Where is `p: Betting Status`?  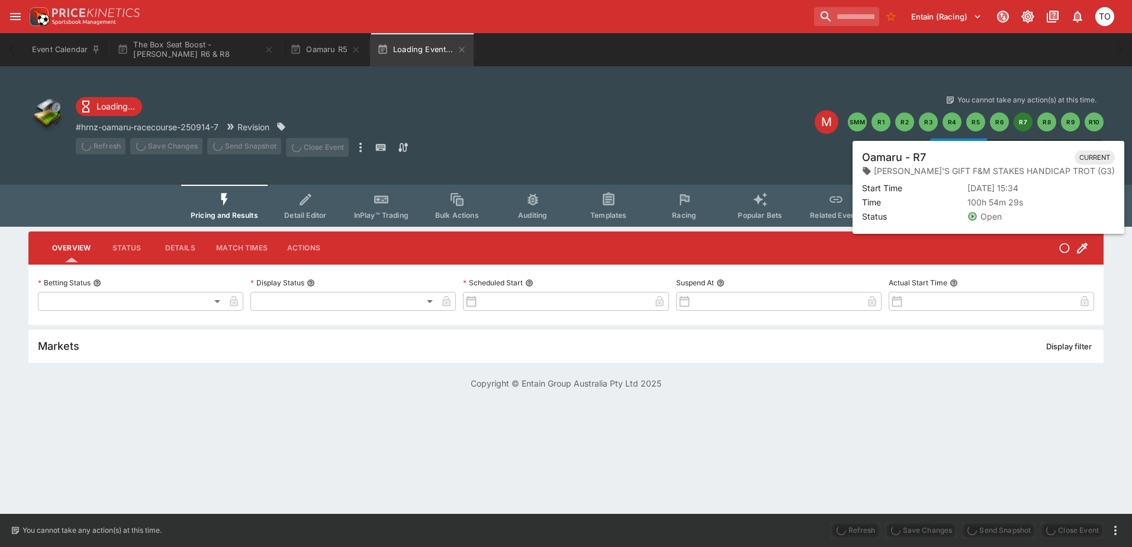
p: Betting Status is located at coordinates (64, 282).